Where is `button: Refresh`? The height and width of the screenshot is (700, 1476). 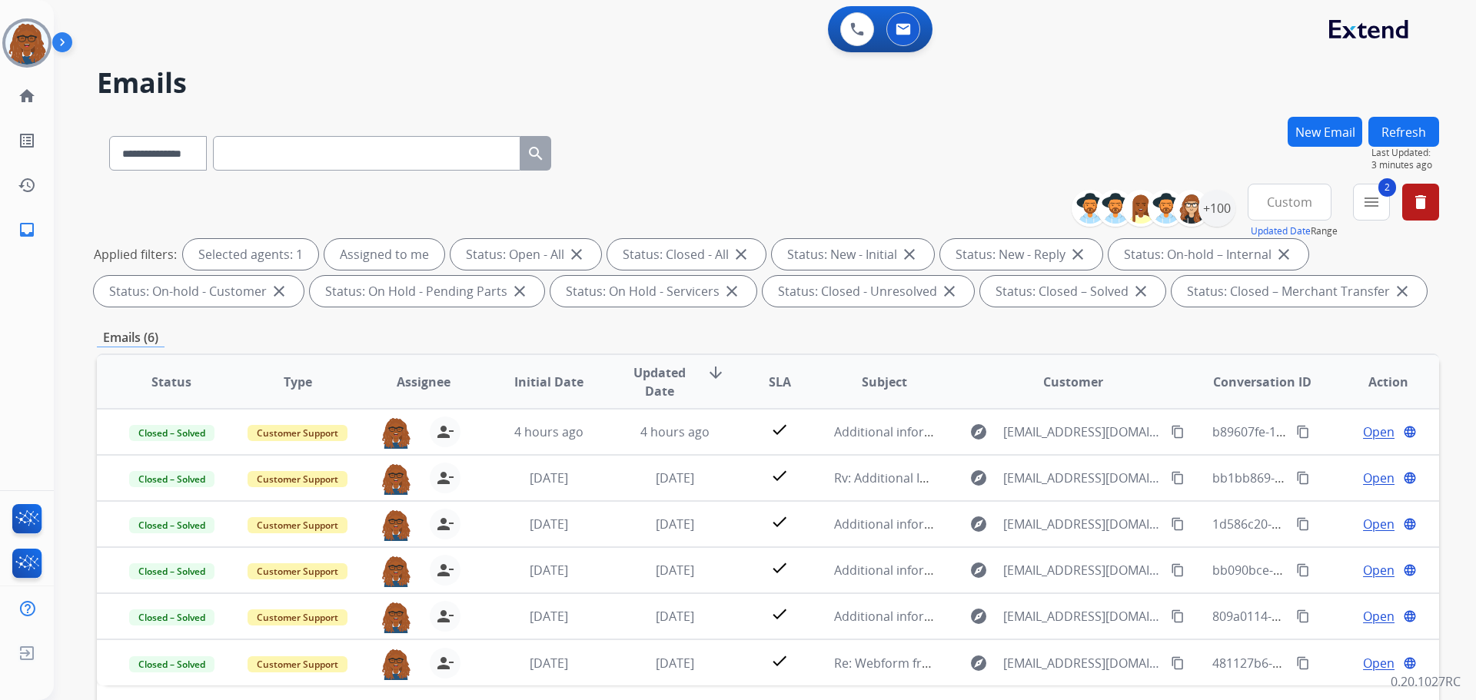
button: Refresh is located at coordinates (1404, 131).